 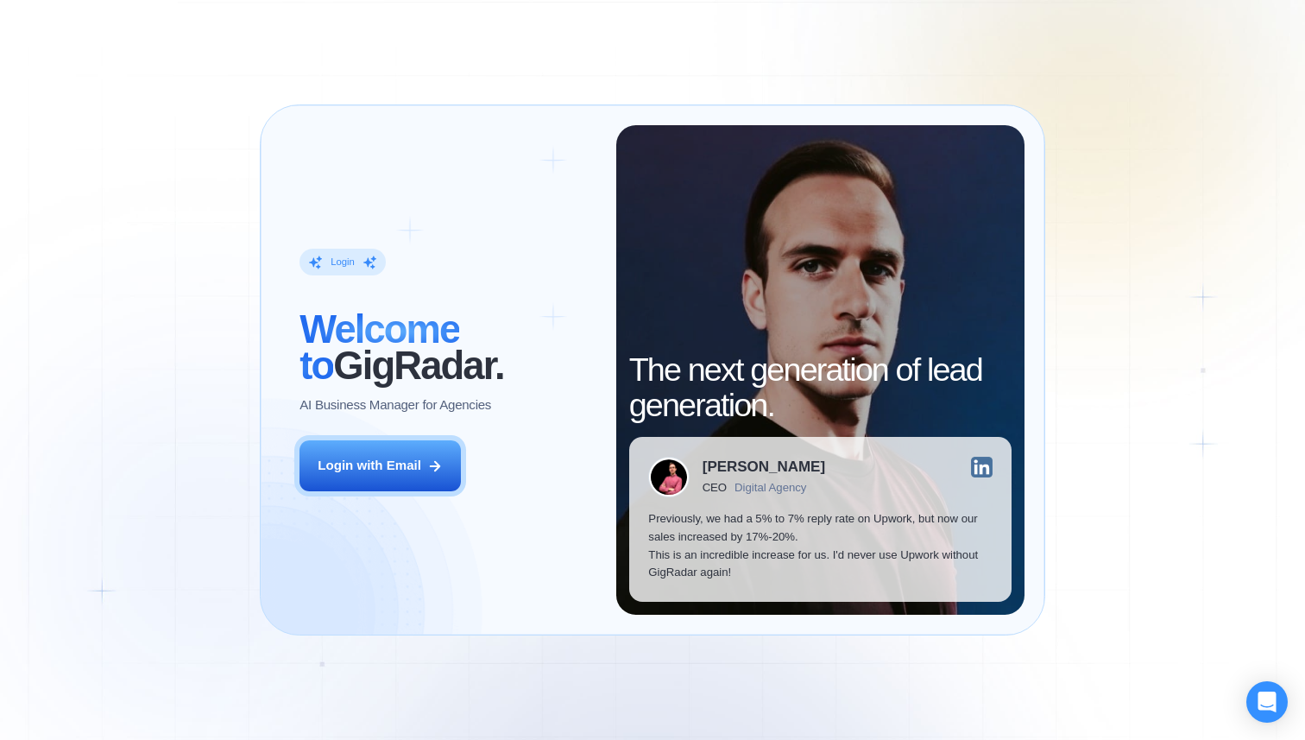 What do you see at coordinates (343, 262) in the screenshot?
I see `div: Login` at bounding box center [343, 262].